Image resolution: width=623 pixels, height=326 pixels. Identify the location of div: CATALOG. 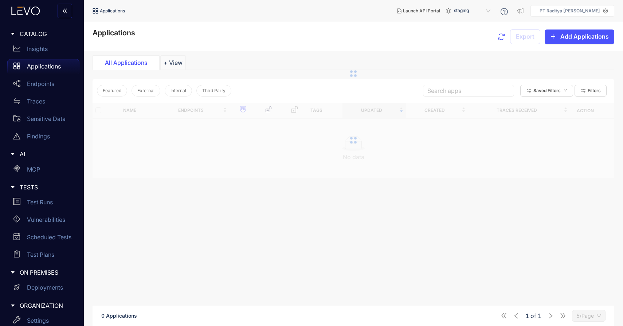
(42, 34).